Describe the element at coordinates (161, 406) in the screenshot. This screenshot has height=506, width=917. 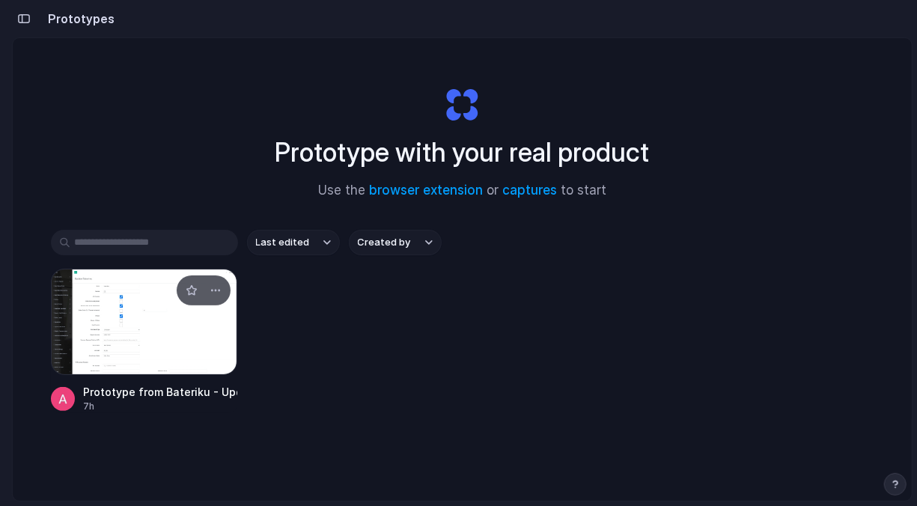
I see `div: 7h` at that location.